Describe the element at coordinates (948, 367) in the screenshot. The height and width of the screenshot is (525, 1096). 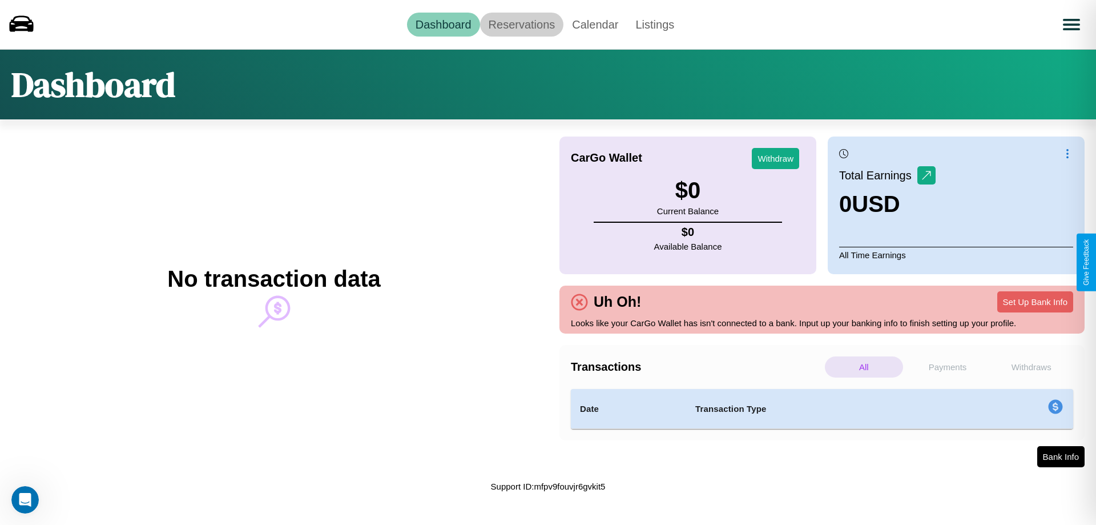
I see `p: Payments` at that location.